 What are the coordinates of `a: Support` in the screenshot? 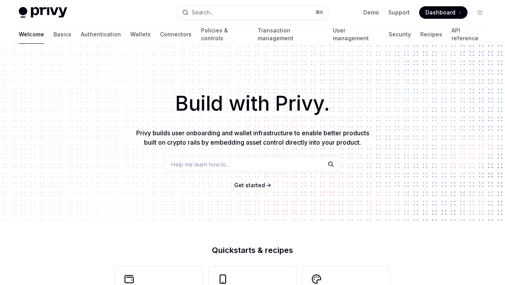 It's located at (399, 12).